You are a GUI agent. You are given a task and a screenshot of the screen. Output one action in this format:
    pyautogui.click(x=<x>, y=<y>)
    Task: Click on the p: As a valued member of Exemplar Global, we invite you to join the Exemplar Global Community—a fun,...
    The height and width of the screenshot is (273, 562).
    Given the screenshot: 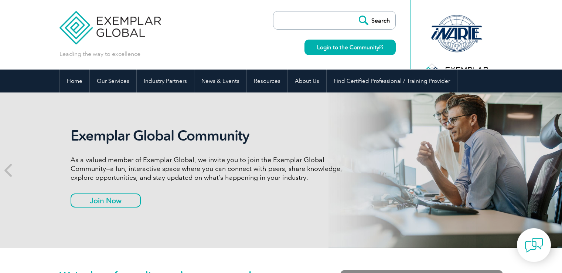 What is the action you would take?
    pyautogui.click(x=209, y=168)
    